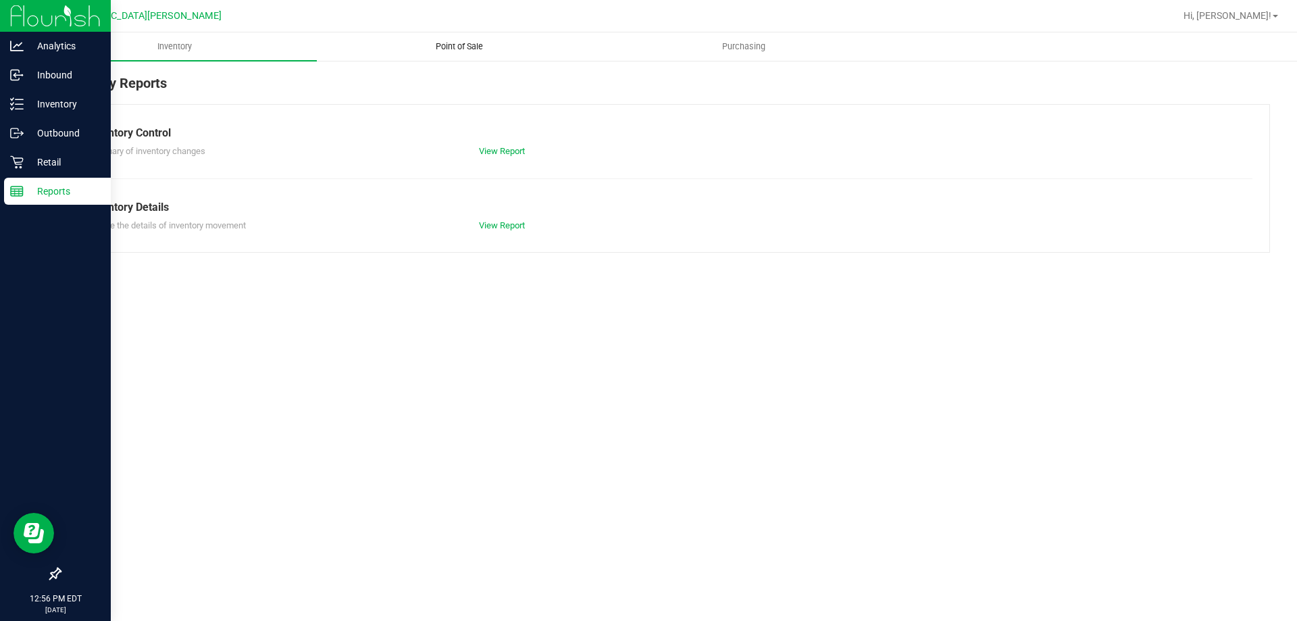  What do you see at coordinates (64, 104) in the screenshot?
I see `p: Inventory` at bounding box center [64, 104].